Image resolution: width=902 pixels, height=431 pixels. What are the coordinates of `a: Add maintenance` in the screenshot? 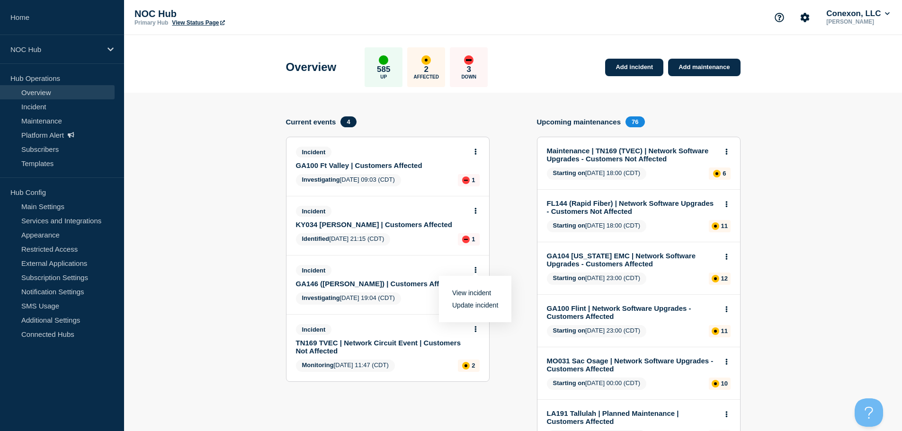 It's located at (704, 67).